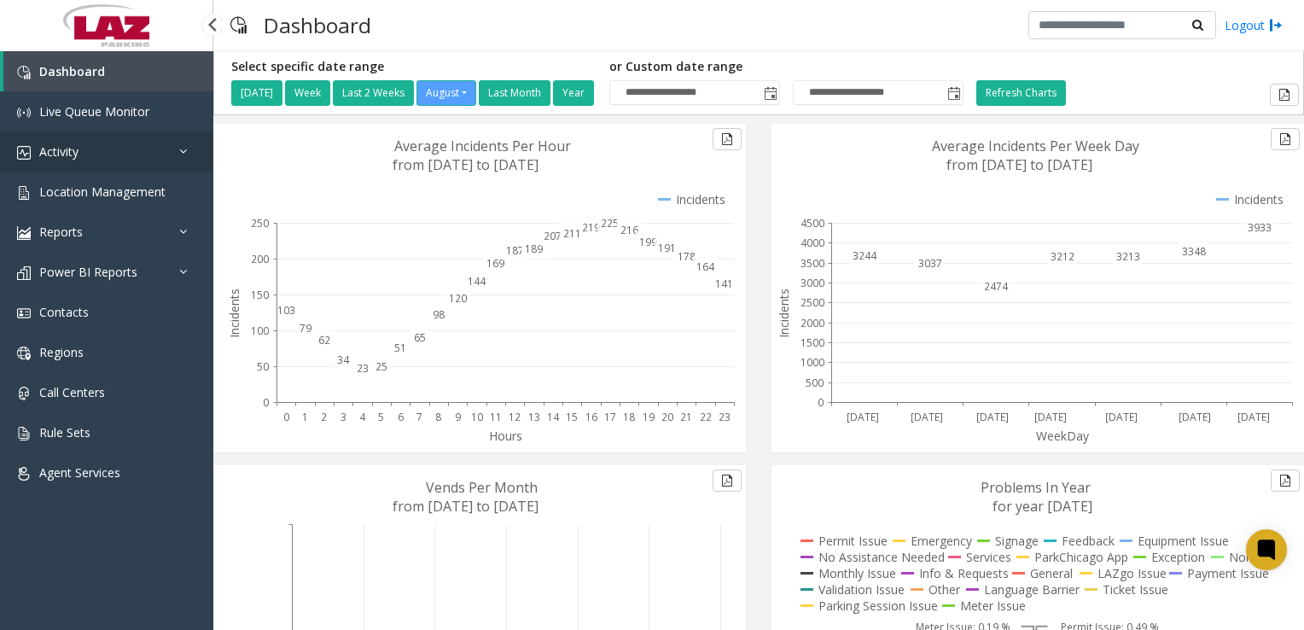 This screenshot has width=1304, height=630. What do you see at coordinates (381, 366) in the screenshot?
I see `text: 25` at bounding box center [381, 366].